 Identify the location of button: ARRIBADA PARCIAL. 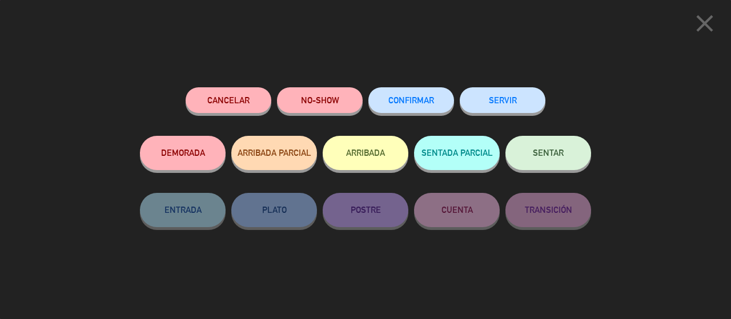
(274, 153).